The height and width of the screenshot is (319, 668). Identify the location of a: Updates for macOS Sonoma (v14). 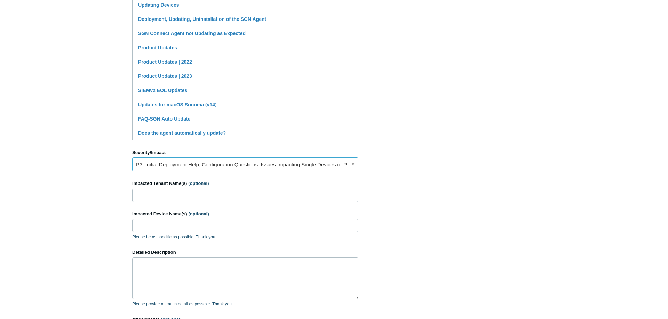
(177, 105).